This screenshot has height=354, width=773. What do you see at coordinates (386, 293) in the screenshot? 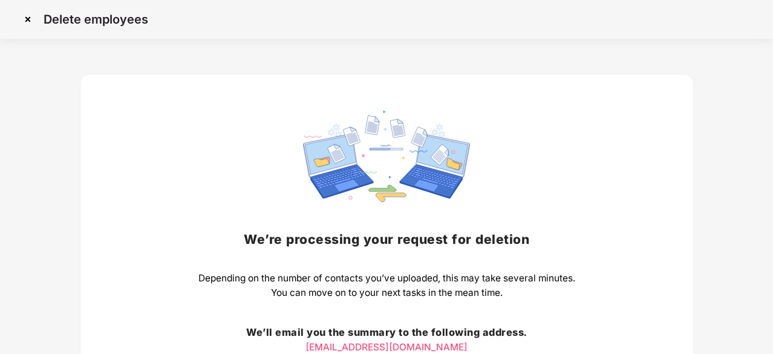
I see `p: You can move on to your next tasks in the mean time.` at bounding box center [386, 293].